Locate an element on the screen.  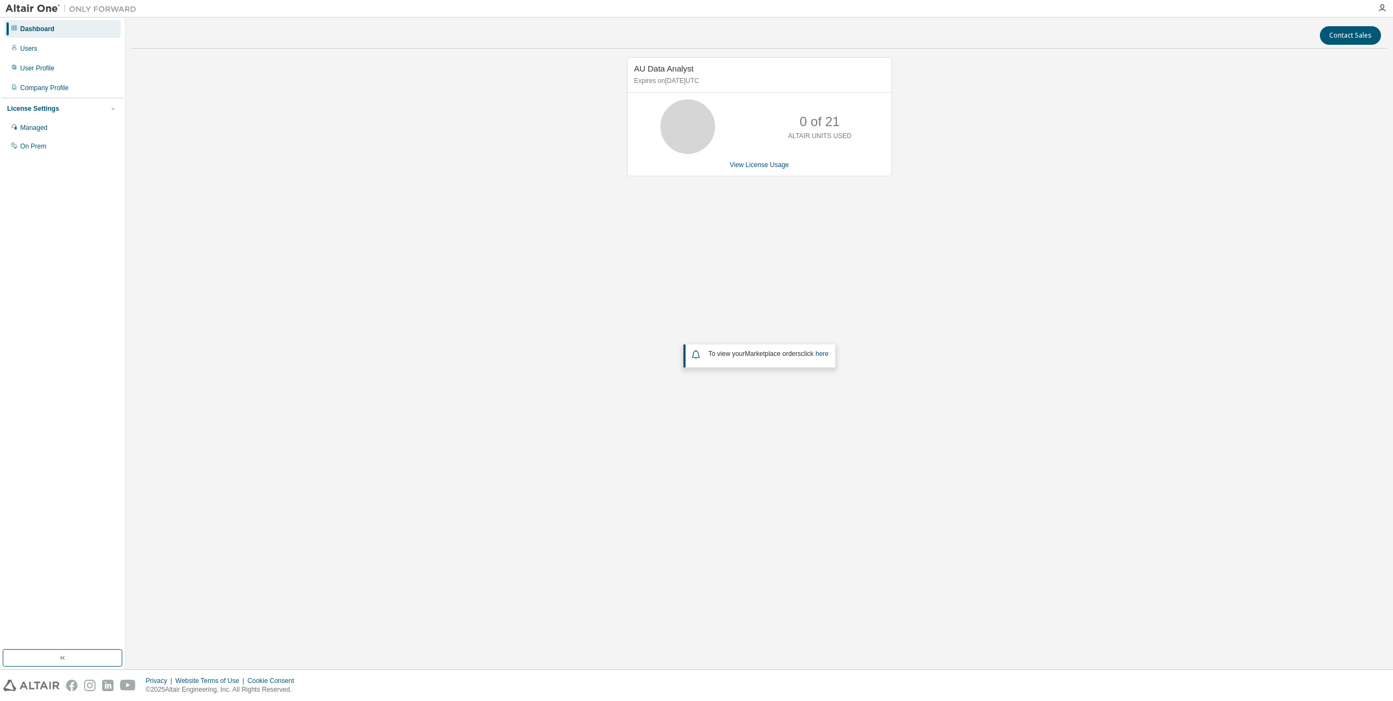
img: facebook.svg is located at coordinates (72, 685).